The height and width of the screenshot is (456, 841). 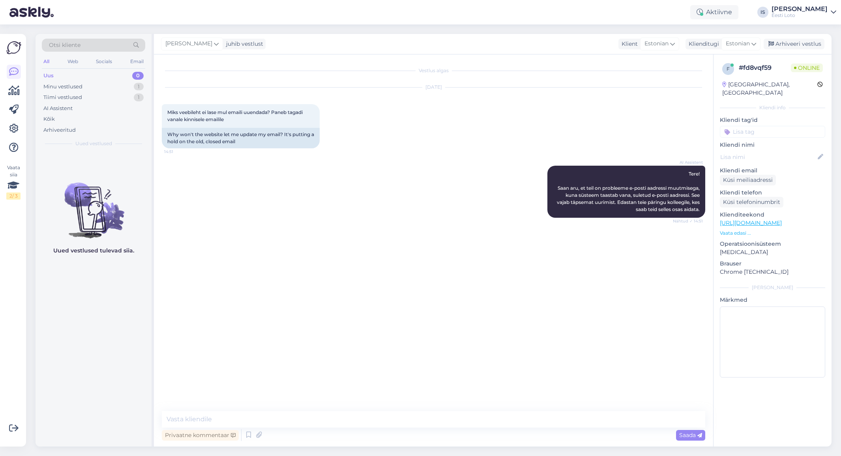 What do you see at coordinates (138, 76) in the screenshot?
I see `div: 0` at bounding box center [138, 76].